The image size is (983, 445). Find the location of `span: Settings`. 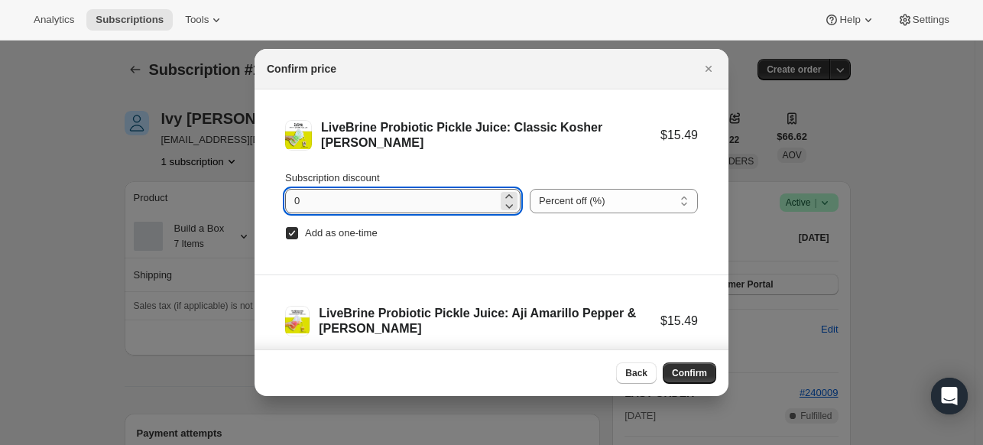

span: Settings is located at coordinates (931, 20).